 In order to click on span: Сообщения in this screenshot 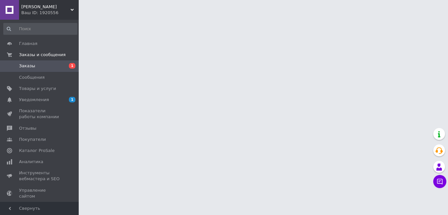, I will do `click(32, 77)`.